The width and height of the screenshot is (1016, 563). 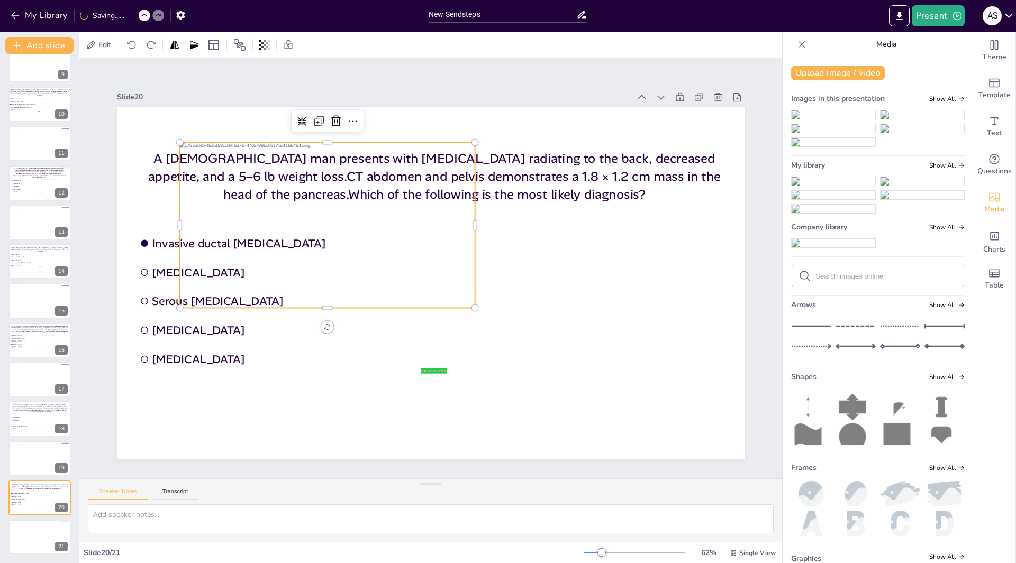 I want to click on div: Add charts and graphs, so click(x=994, y=241).